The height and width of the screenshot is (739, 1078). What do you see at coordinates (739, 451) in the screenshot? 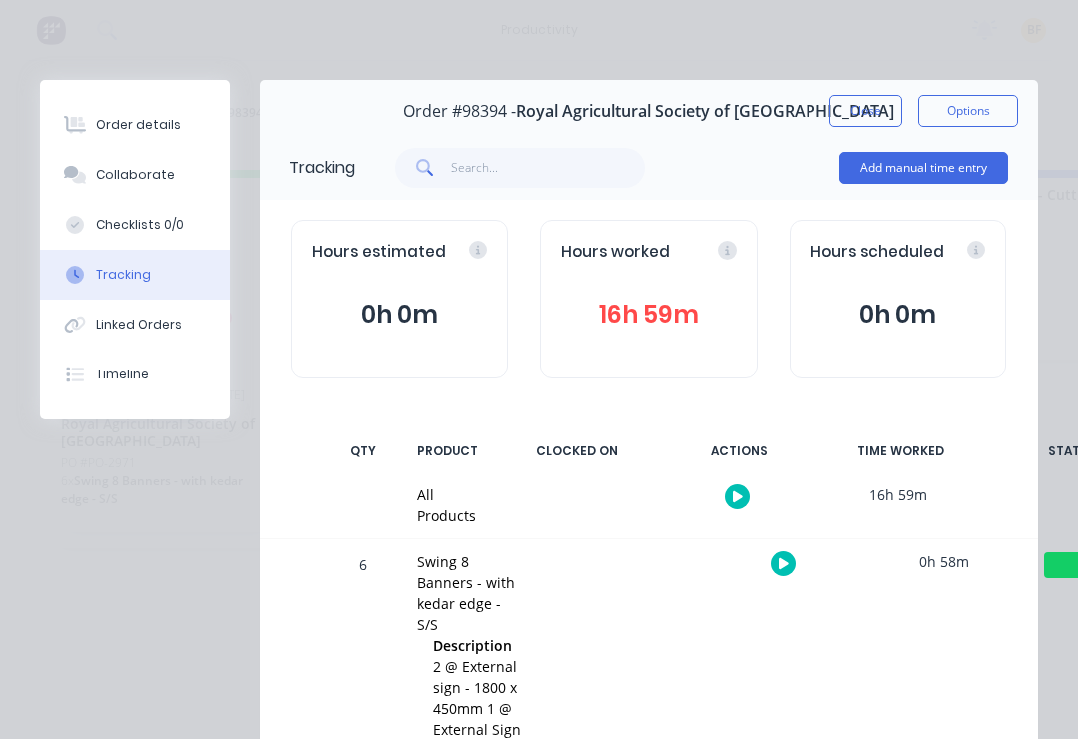
I see `div: ACTIONS` at bounding box center [739, 451].